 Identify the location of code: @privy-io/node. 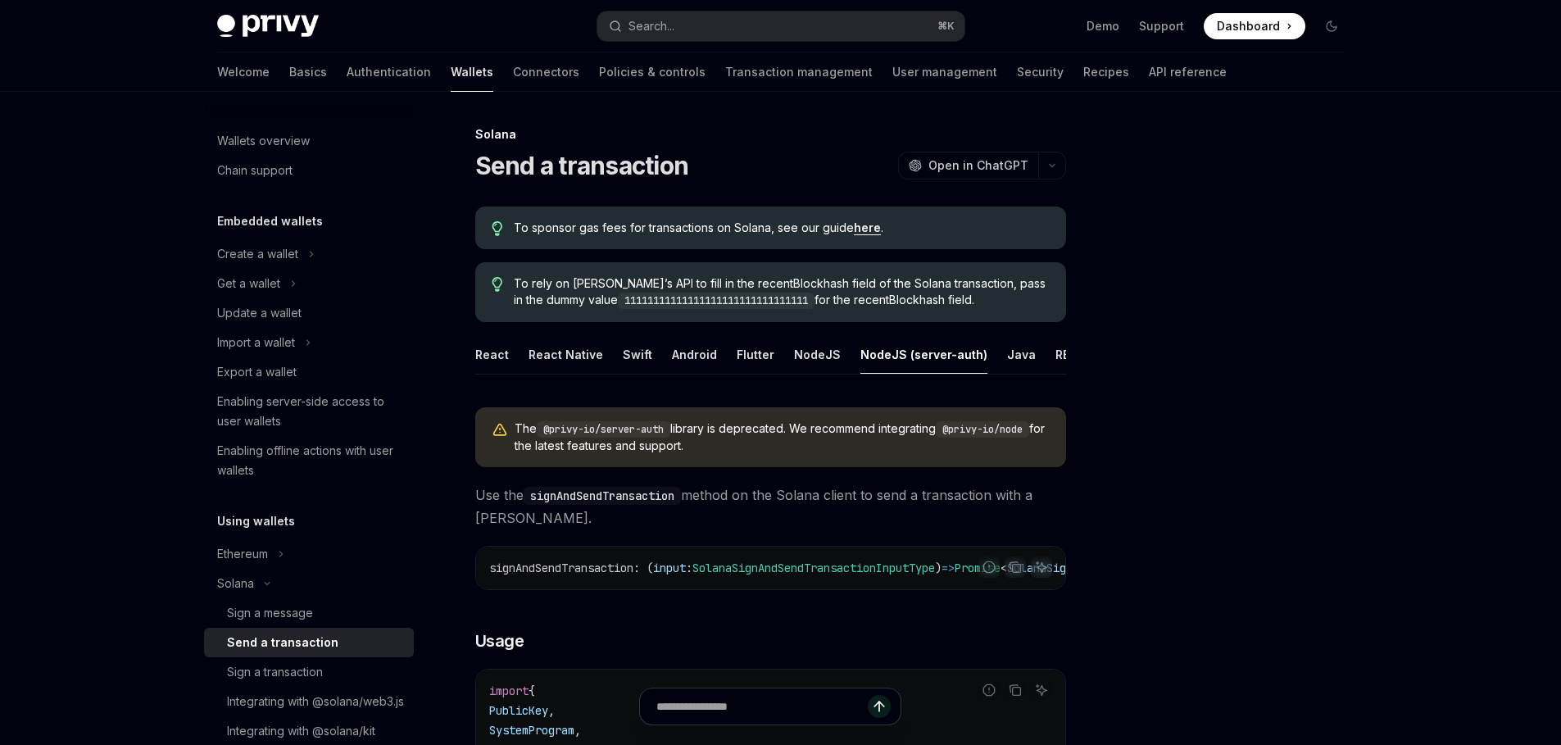
(982, 429).